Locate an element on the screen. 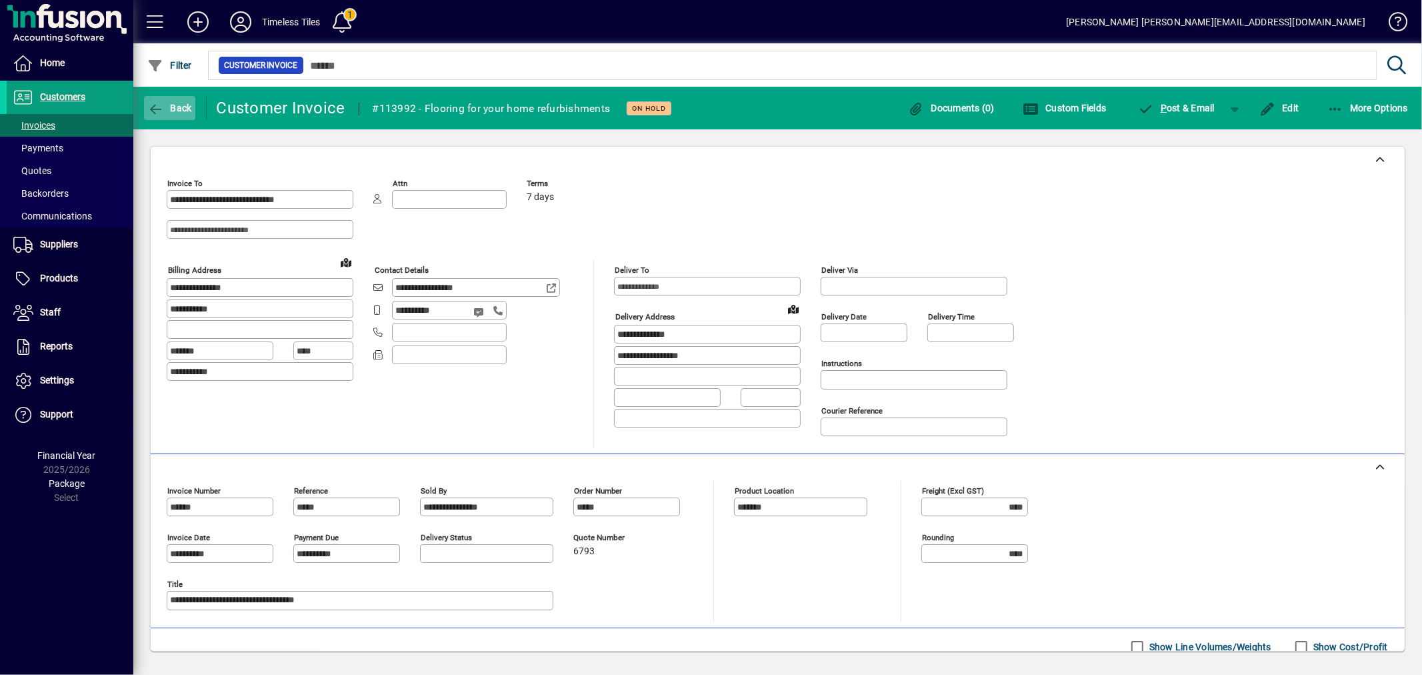  mat-label: Deliver To is located at coordinates (632, 270).